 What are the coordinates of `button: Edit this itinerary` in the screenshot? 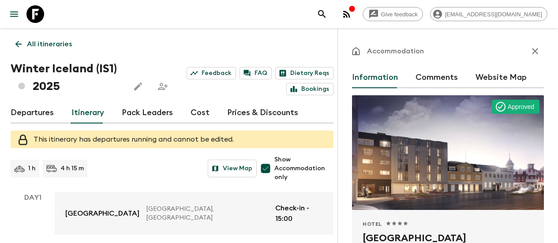 It's located at (138, 86).